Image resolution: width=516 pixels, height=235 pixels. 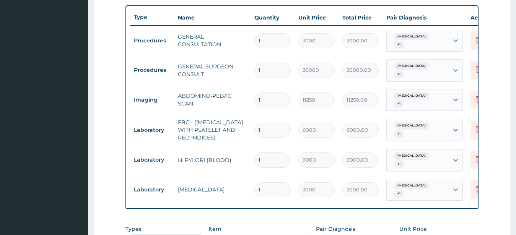 I want to click on th: Pair Diagnosis, so click(x=424, y=18).